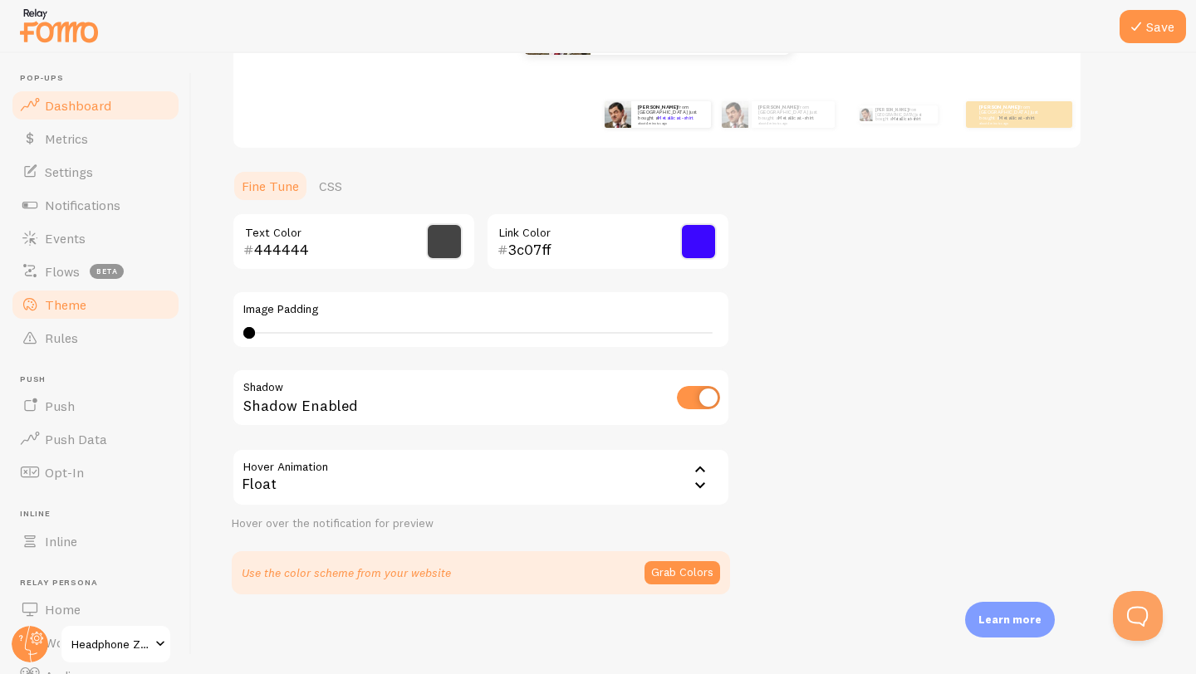 Image resolution: width=1196 pixels, height=674 pixels. I want to click on a: Push, so click(96, 406).